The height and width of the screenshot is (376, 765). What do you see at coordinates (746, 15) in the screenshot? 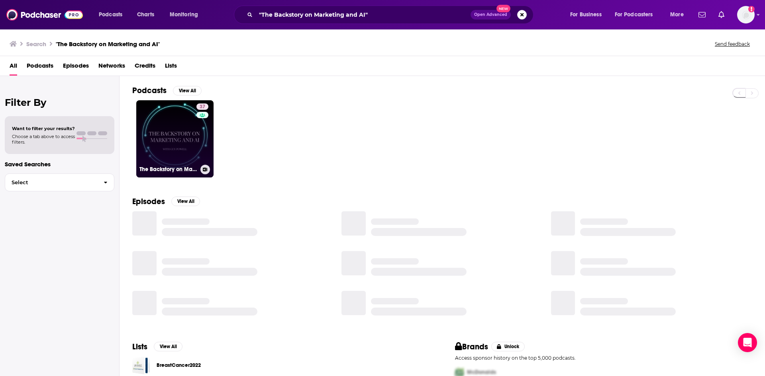
I see `span: Logged in as rgertner` at bounding box center [746, 15].